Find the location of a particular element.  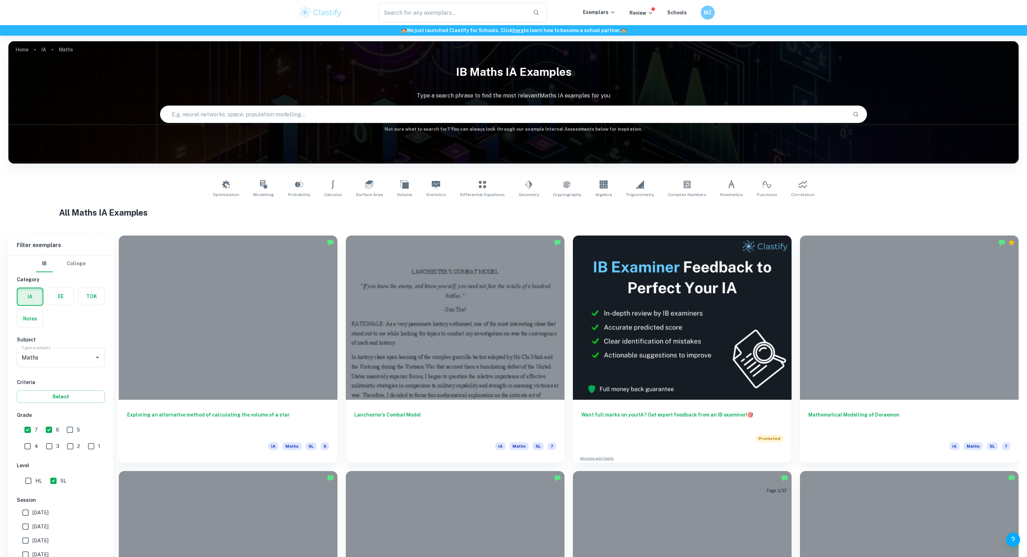

h6: Filter exemplars is located at coordinates (61, 245).